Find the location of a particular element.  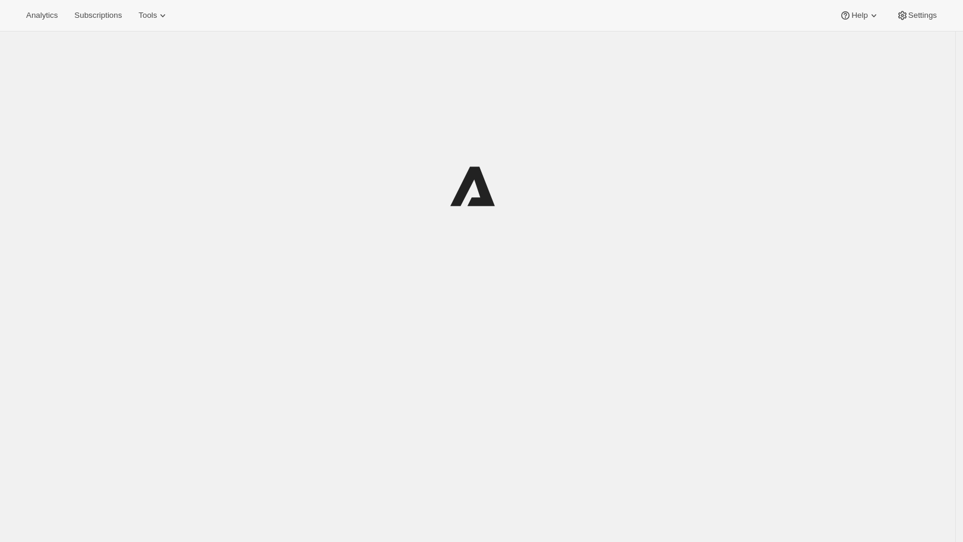

span: Tools is located at coordinates (147, 15).